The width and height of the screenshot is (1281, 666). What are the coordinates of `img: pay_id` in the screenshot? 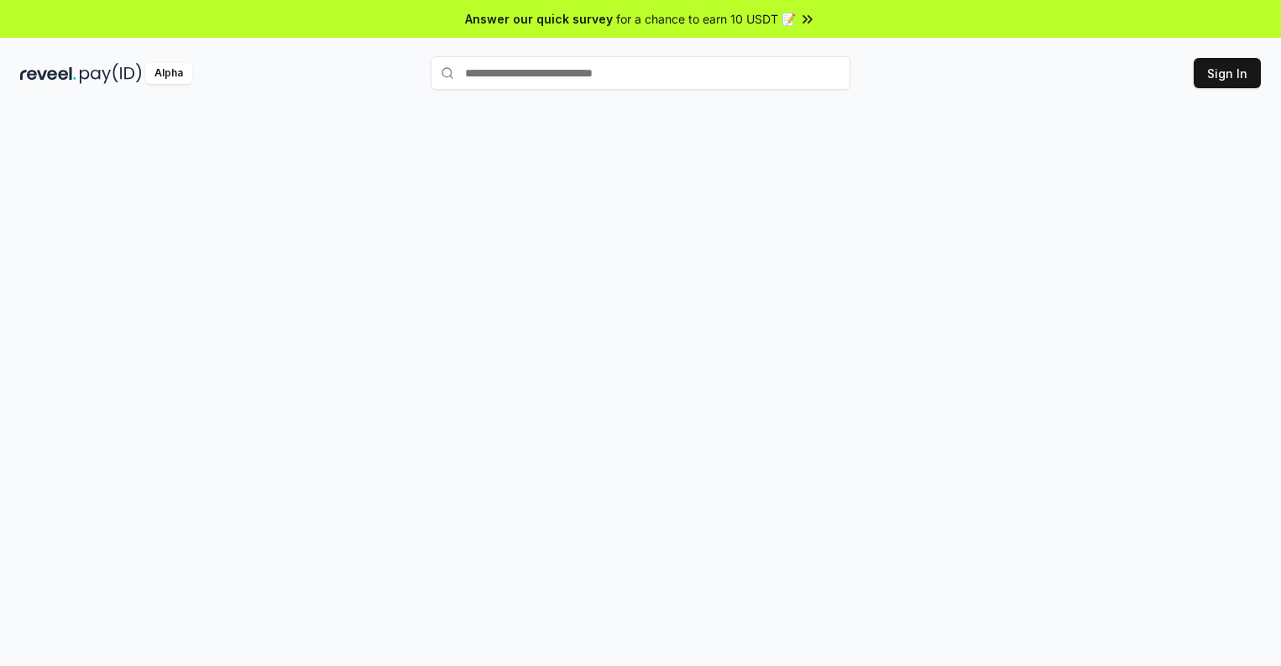 It's located at (111, 73).